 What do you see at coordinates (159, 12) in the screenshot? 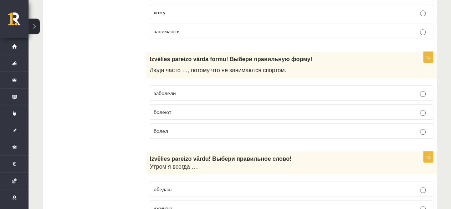
I see `span: хожу` at bounding box center [159, 12].